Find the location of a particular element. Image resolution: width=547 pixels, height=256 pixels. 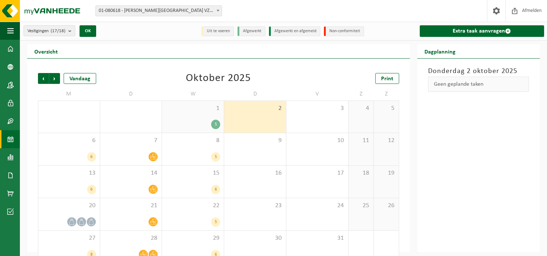

span: Vestigingen is located at coordinates (46, 31).